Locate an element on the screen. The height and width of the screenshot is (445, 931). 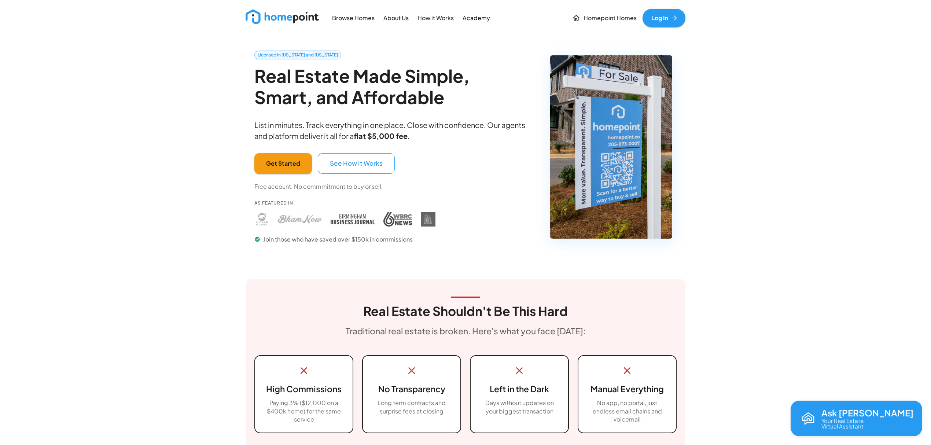
button: See How It Works is located at coordinates (356, 163).